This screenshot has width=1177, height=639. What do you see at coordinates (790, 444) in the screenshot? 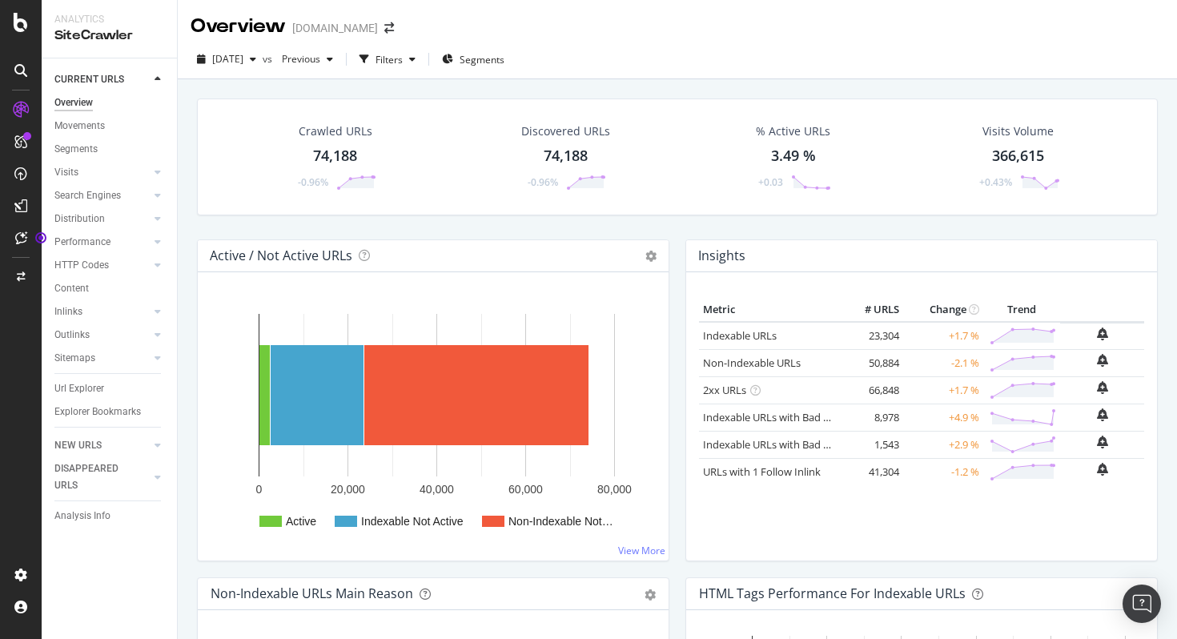
I see `a: Indexable URLs with Bad Description` at bounding box center [790, 444].